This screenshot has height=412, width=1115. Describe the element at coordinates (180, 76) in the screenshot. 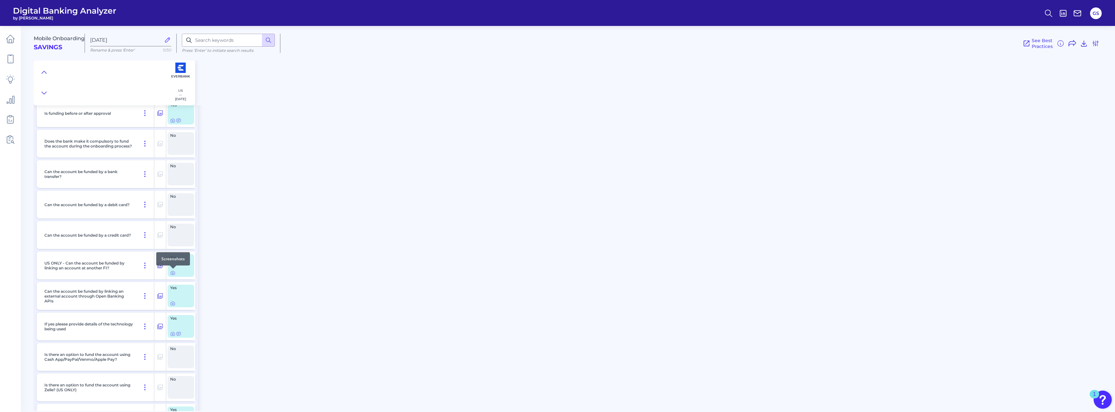

I see `p: Everbank` at that location.